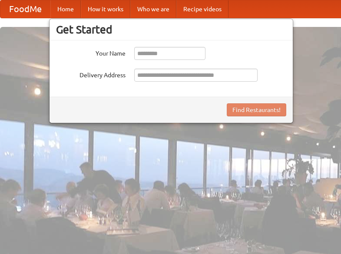  Describe the element at coordinates (257, 110) in the screenshot. I see `button: Find Restaurants!` at that location.